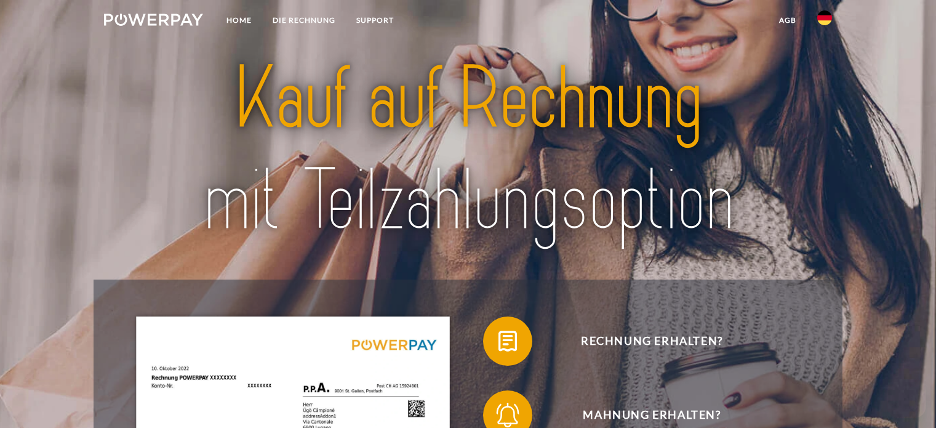  Describe the element at coordinates (153, 20) in the screenshot. I see `img: logo-powerpay-white.svg` at that location.